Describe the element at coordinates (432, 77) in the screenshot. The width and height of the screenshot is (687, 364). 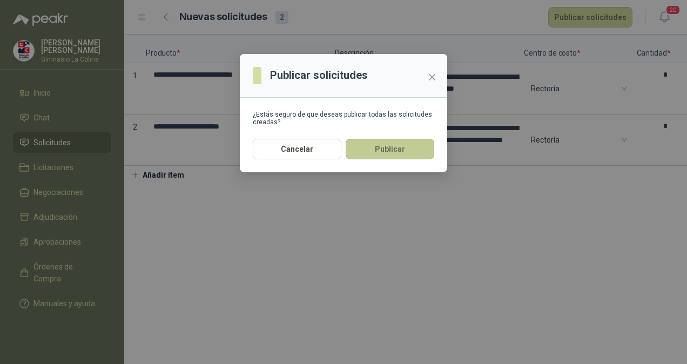
I see `span: close` at that location.